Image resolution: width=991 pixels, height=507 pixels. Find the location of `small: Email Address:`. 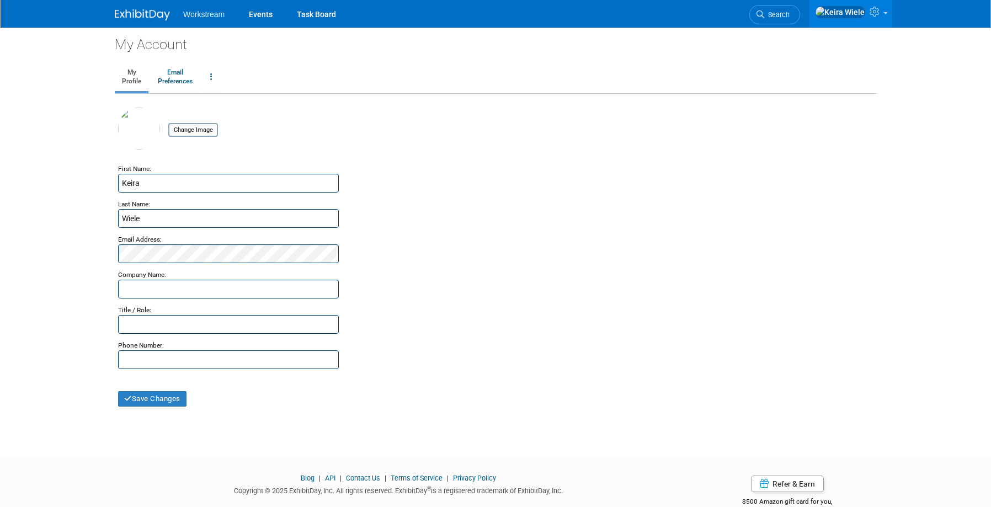

small: Email Address: is located at coordinates (140, 240).